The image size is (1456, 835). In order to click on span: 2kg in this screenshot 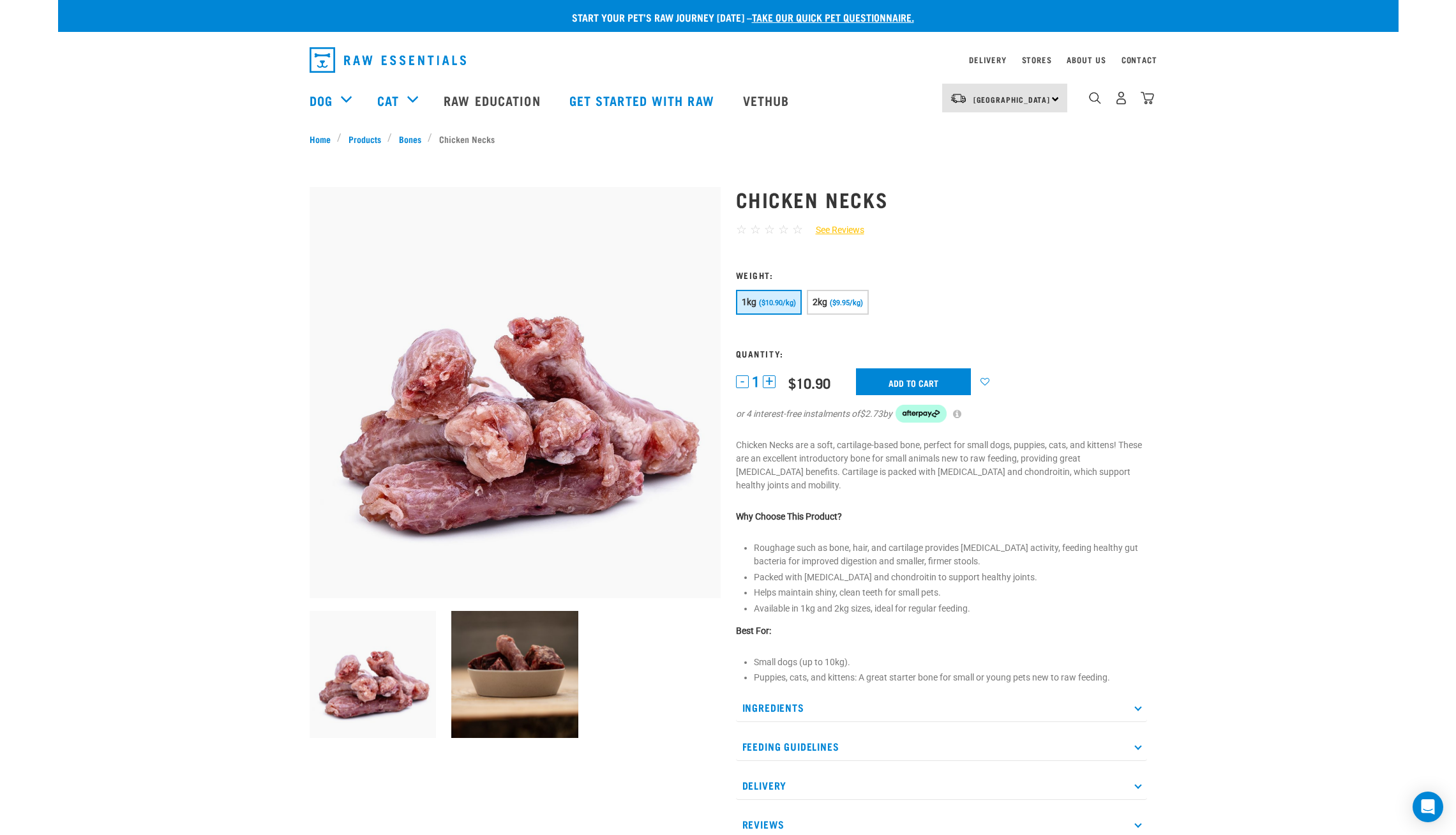, I will do `click(820, 302)`.